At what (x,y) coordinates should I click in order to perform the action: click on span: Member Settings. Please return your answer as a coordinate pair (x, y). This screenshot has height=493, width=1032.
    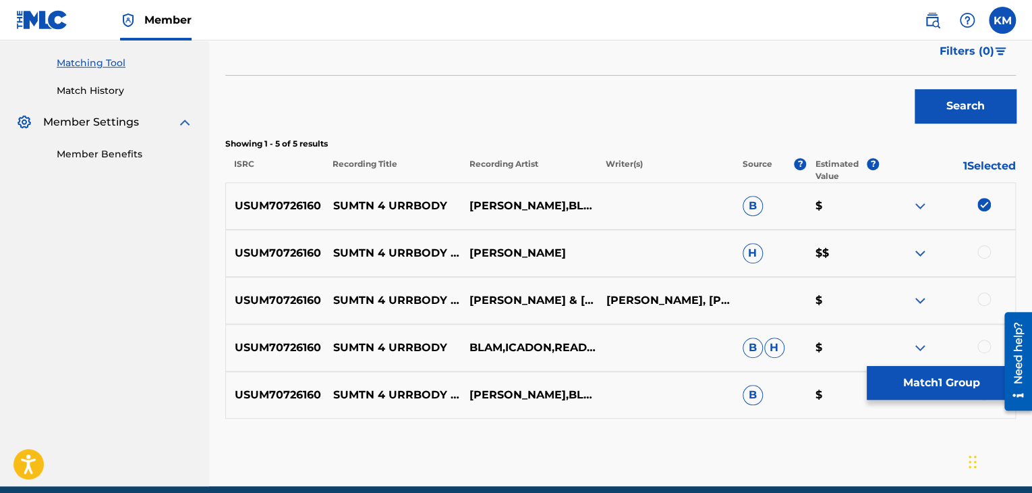
    Looking at the image, I should click on (91, 122).